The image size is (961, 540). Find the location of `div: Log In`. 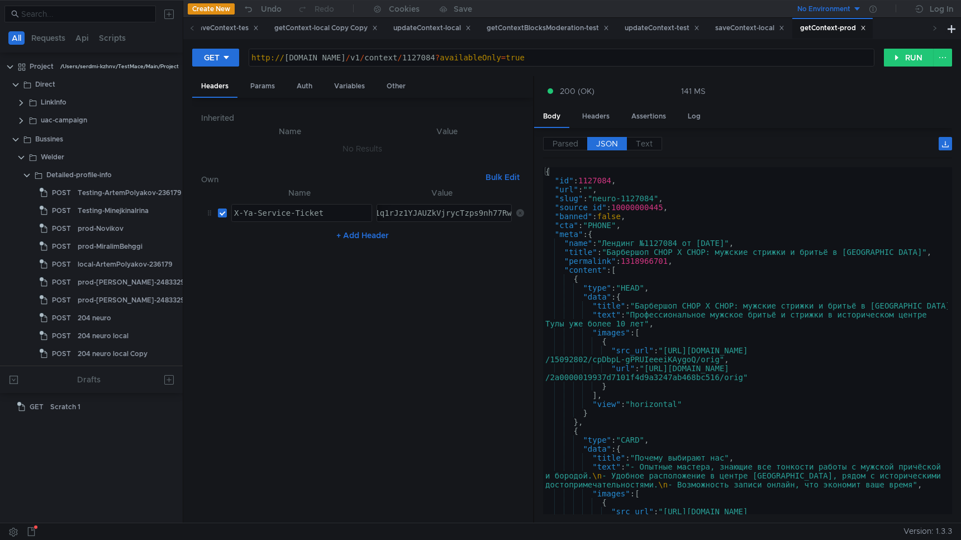

div: Log In is located at coordinates (942, 9).